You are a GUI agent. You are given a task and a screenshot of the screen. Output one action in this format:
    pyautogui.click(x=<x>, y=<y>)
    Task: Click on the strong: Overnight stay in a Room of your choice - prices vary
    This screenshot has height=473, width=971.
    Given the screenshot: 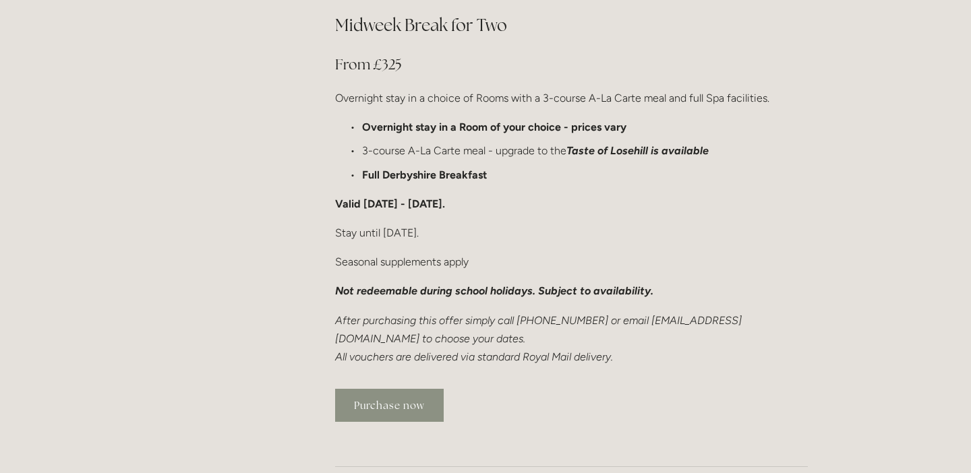 What is the action you would take?
    pyautogui.click(x=494, y=127)
    